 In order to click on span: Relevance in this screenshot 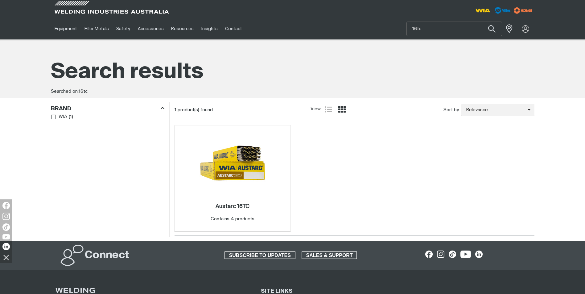, I will do `click(494, 110)`.